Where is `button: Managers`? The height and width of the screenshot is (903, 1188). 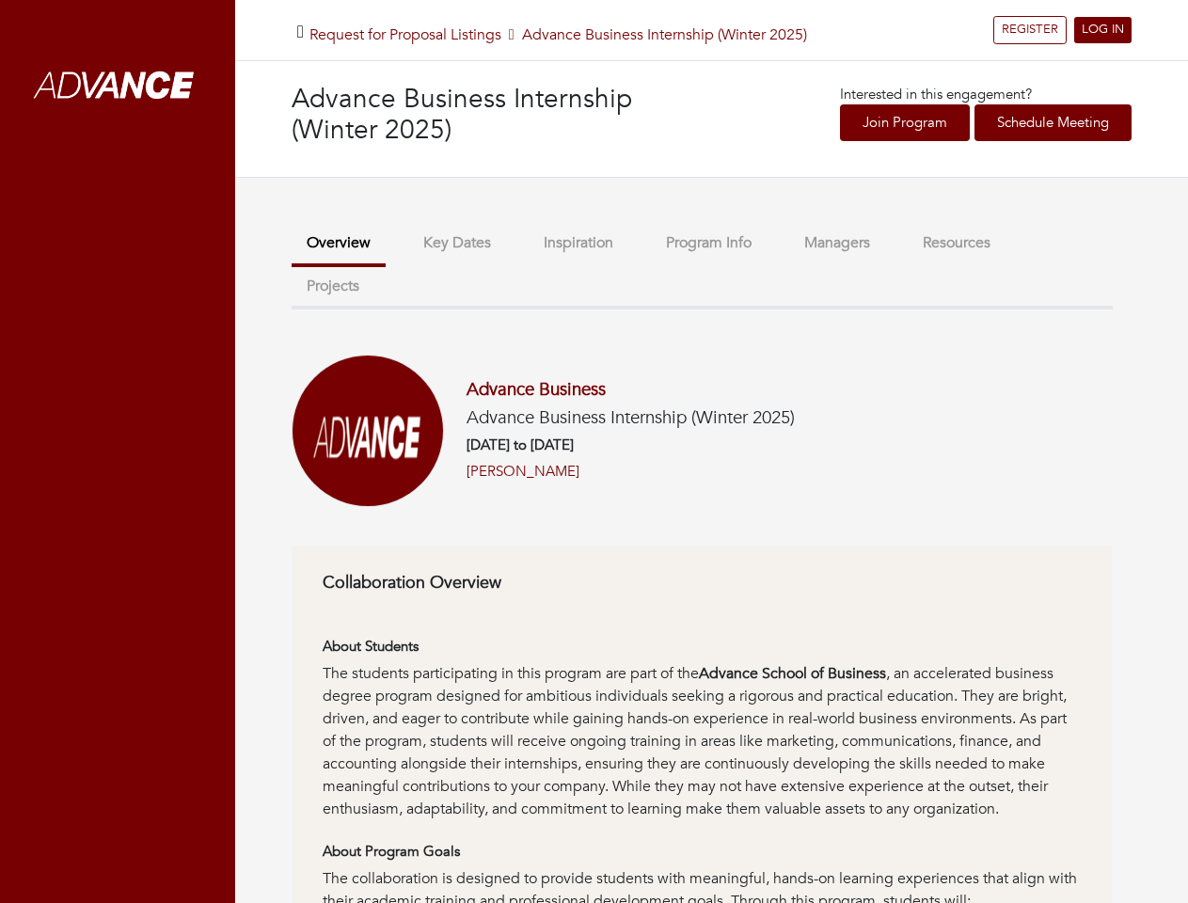 button: Managers is located at coordinates (837, 243).